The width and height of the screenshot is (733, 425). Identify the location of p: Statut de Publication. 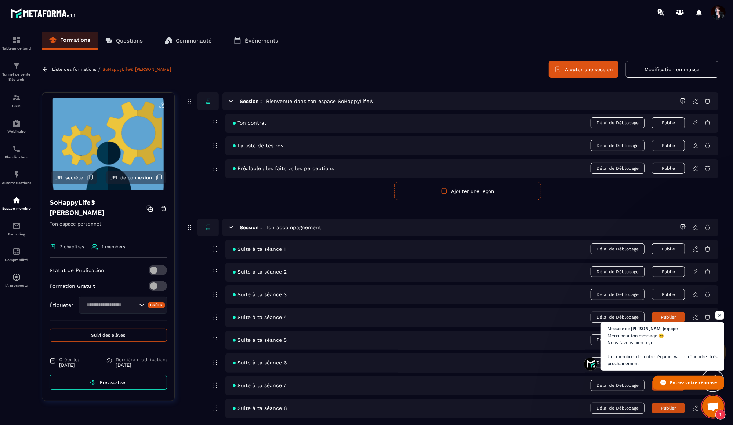
(77, 270).